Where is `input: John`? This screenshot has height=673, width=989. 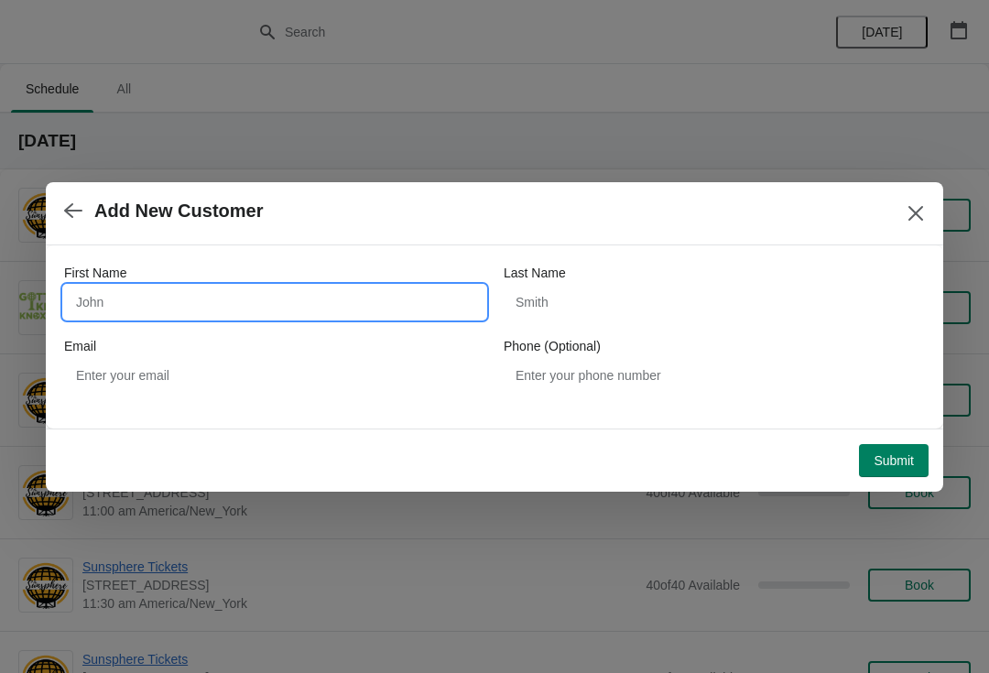
input: John is located at coordinates (275, 302).